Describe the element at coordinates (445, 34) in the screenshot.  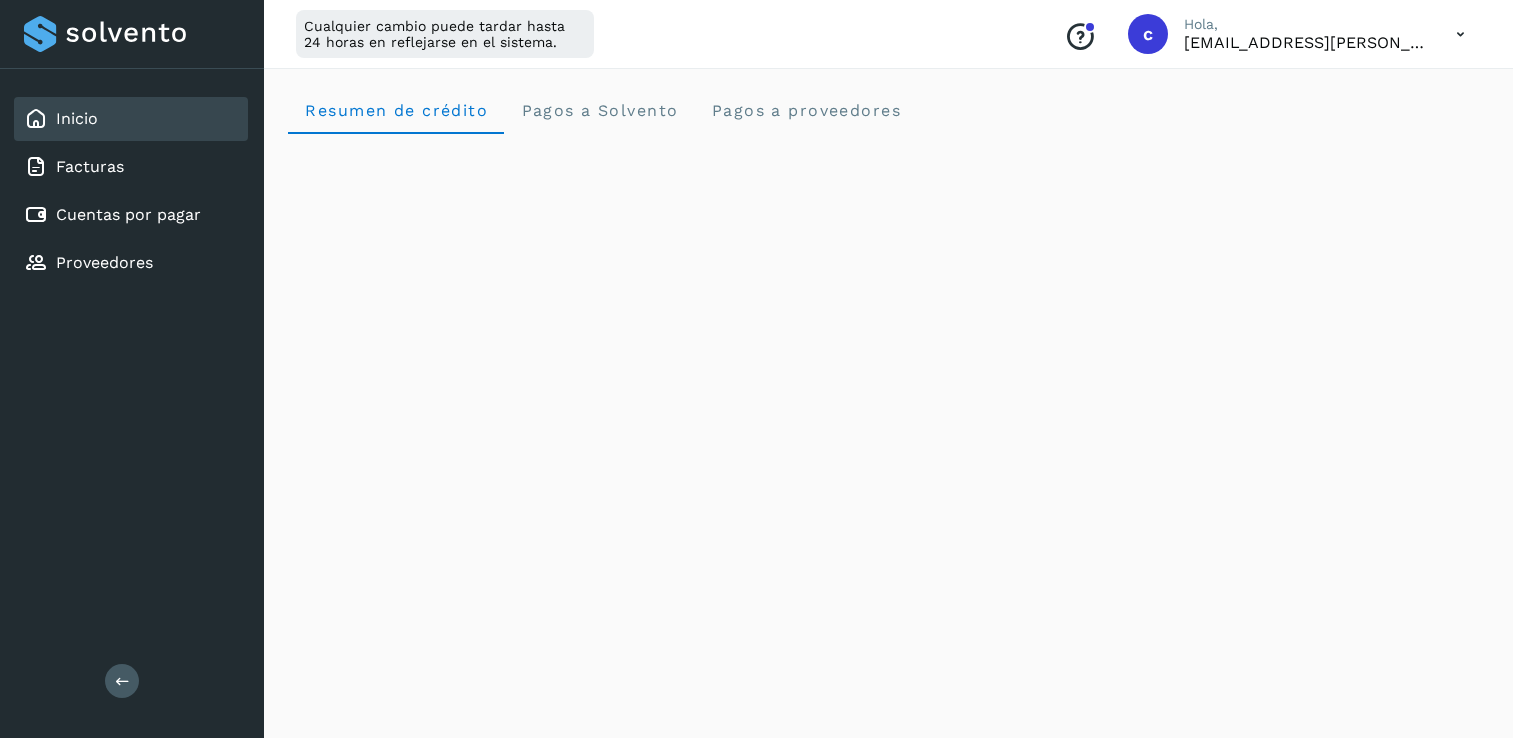
I see `div: Cualquier cambio puede tardar hasta 24 horas en reflejarse en el sistema.` at that location.